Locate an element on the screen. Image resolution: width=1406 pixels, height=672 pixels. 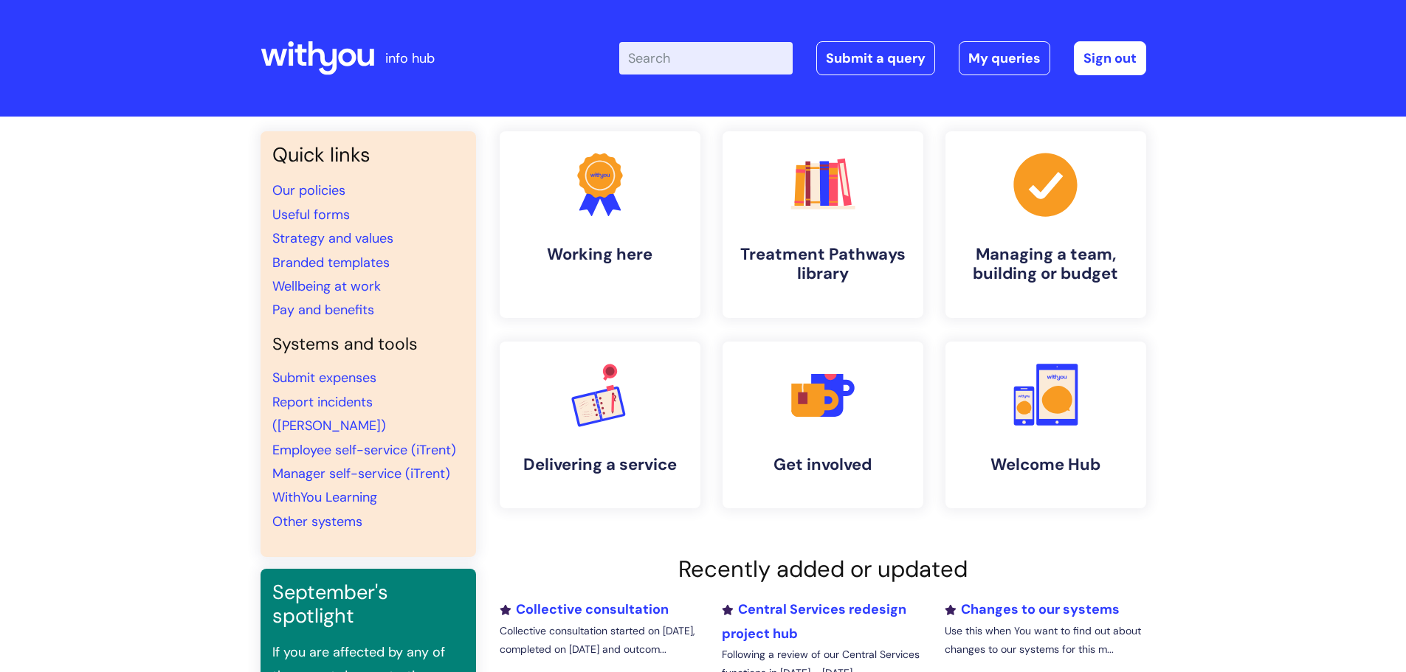
h4: Managing a team, building or budget is located at coordinates (1046, 264).